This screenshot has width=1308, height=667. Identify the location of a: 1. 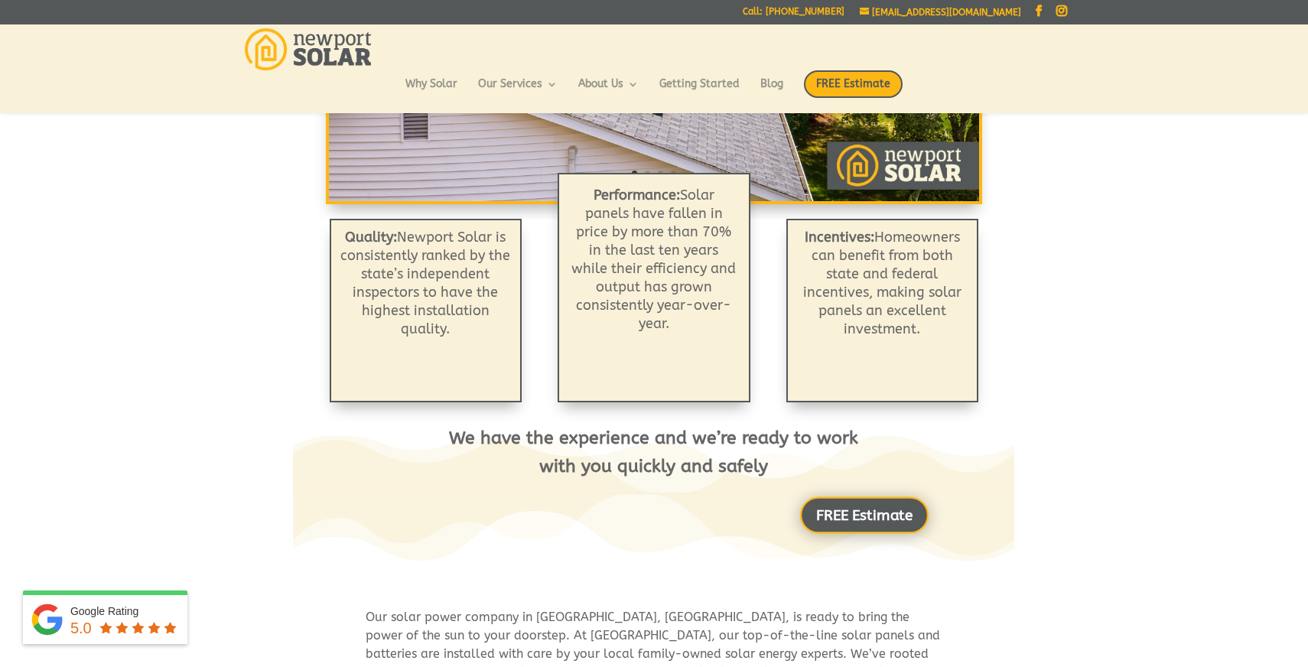
(634, 173).